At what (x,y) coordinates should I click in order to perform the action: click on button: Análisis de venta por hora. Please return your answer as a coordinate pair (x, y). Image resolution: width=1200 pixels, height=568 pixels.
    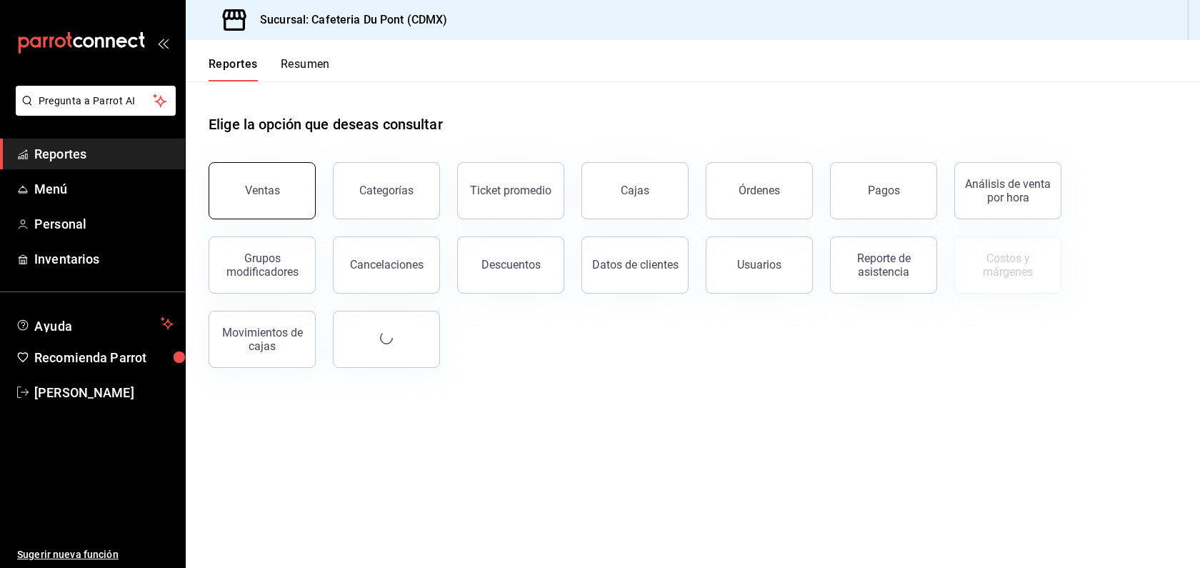
    Looking at the image, I should click on (1008, 191).